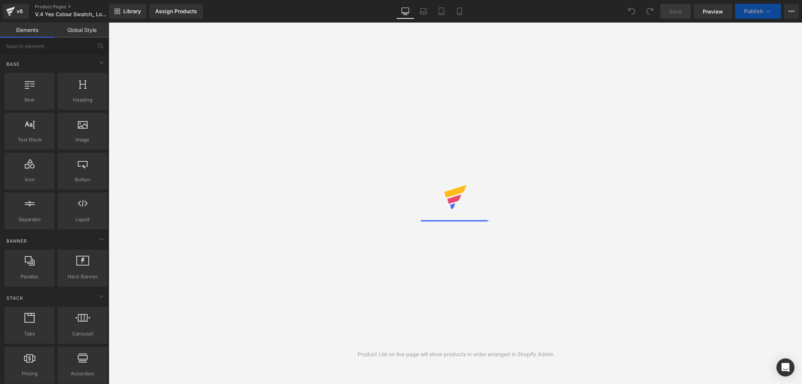  What do you see at coordinates (792, 11) in the screenshot?
I see `button: More` at bounding box center [792, 11].